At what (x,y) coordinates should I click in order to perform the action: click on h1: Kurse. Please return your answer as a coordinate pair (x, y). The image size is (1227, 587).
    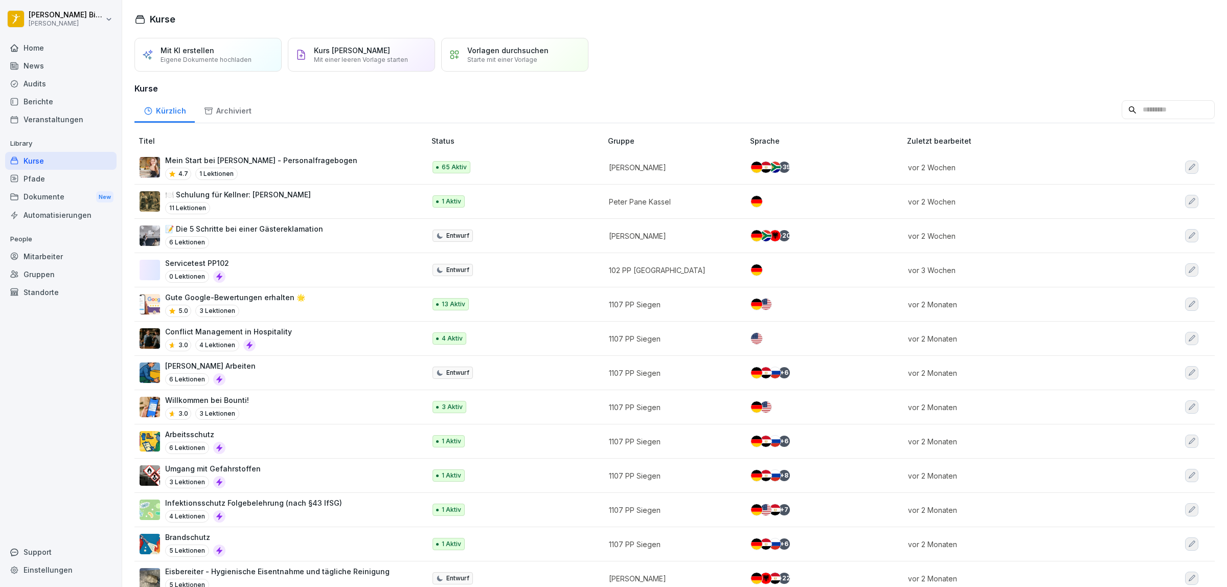
    Looking at the image, I should click on (163, 19).